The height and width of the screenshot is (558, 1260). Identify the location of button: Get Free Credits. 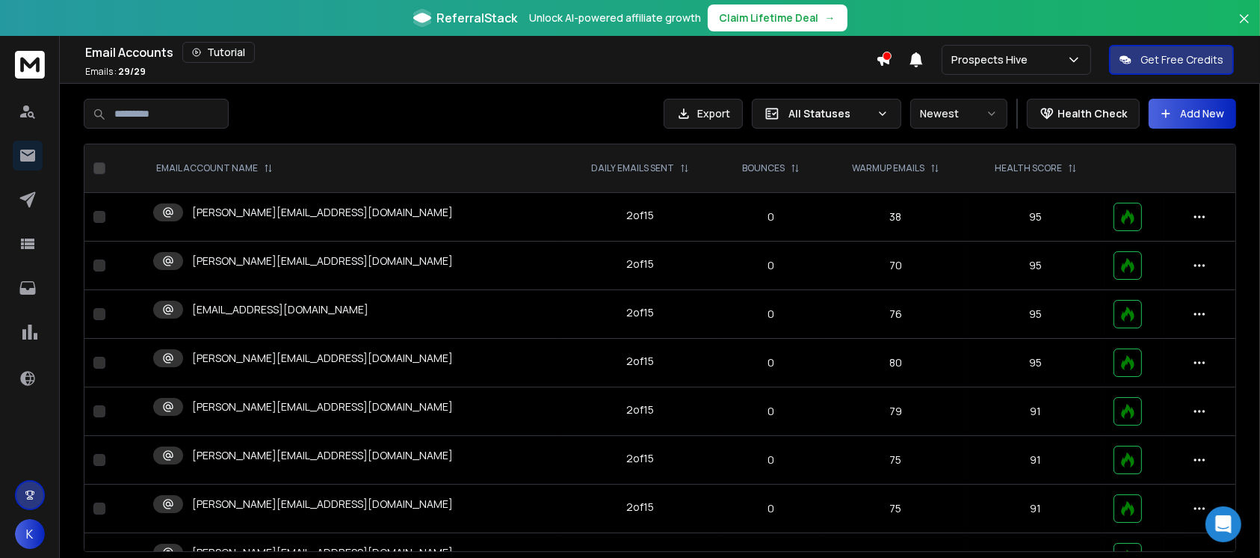
(1171, 60).